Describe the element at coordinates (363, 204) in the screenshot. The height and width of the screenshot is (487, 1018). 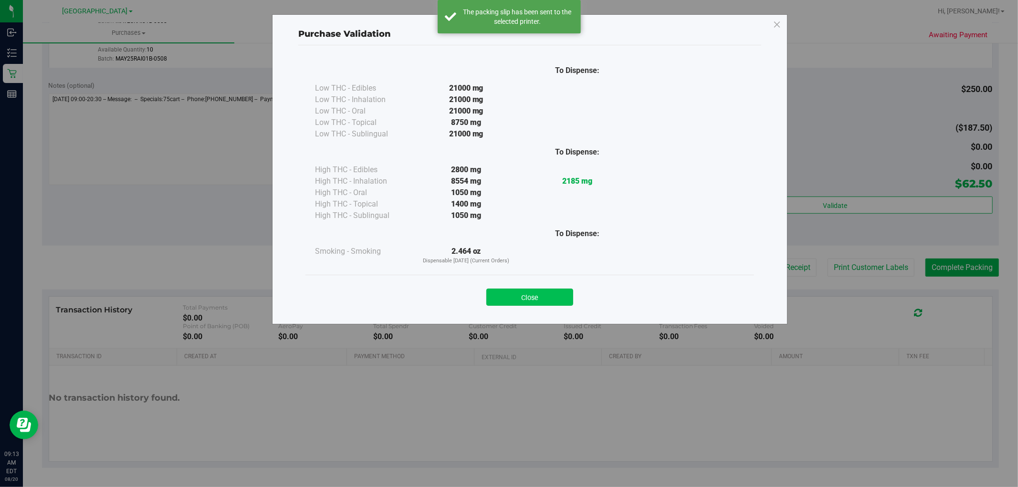
I see `div: High THC - Topical` at that location.